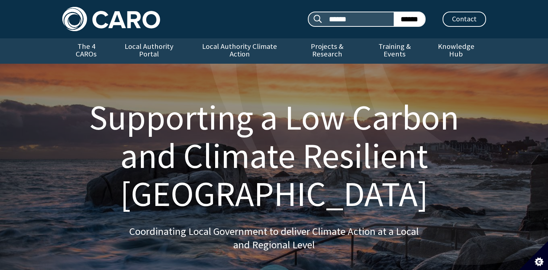 The height and width of the screenshot is (270, 548). I want to click on a: Knowledge Hub, so click(456, 51).